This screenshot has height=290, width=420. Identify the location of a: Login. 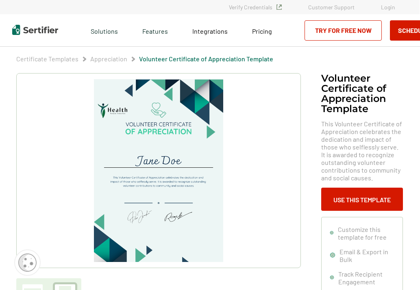
(388, 7).